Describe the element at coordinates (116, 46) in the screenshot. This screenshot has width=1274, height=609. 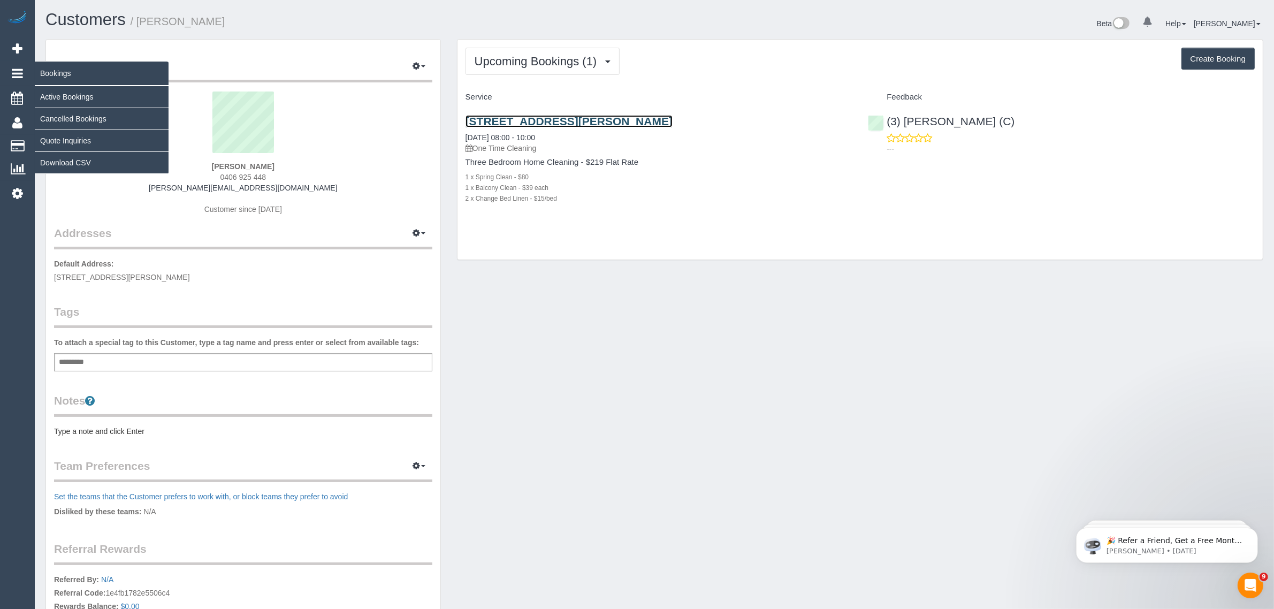
I see `p: Message from Ellie, sent 1d ago` at that location.